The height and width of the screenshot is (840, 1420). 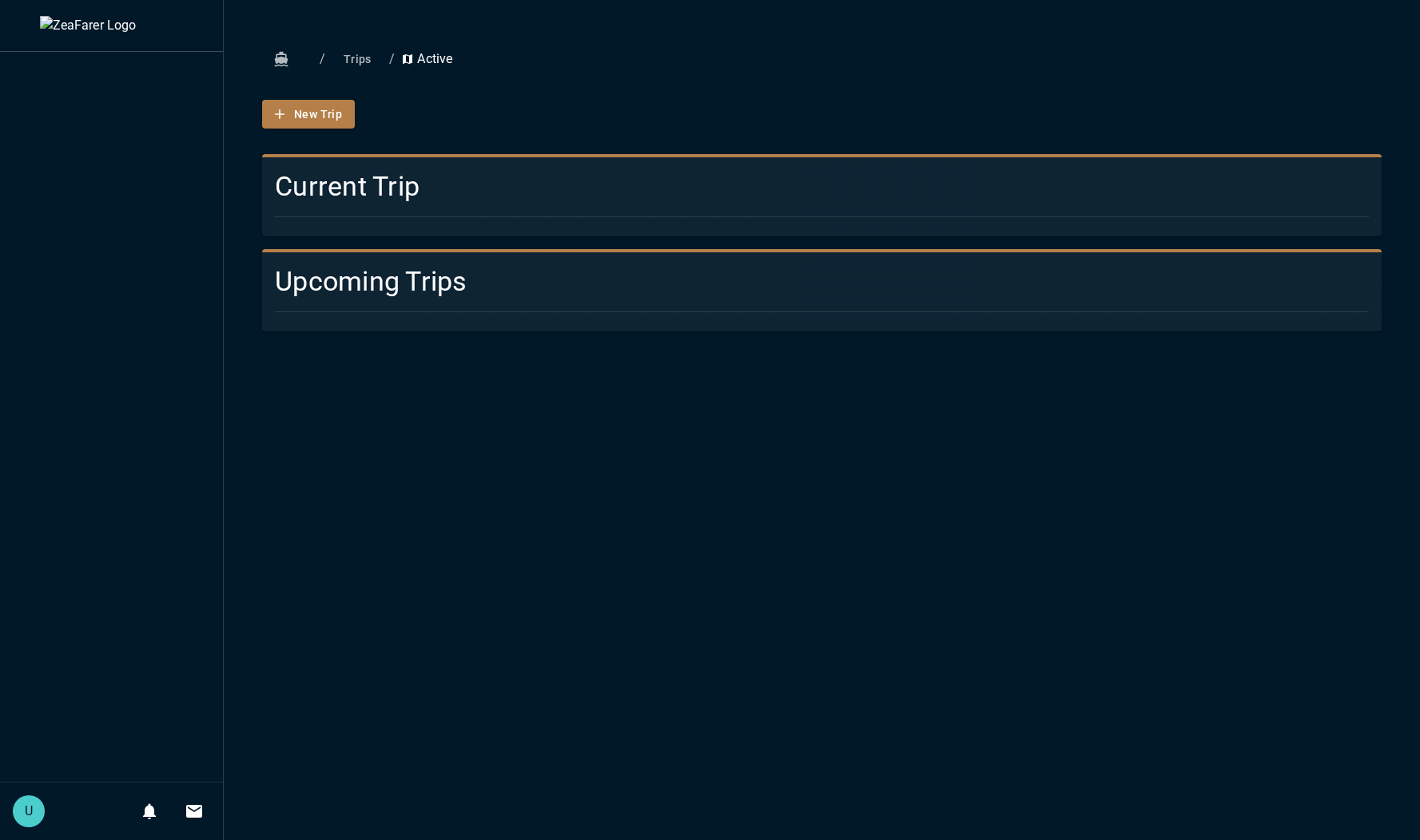 I want to click on p: Active, so click(x=427, y=59).